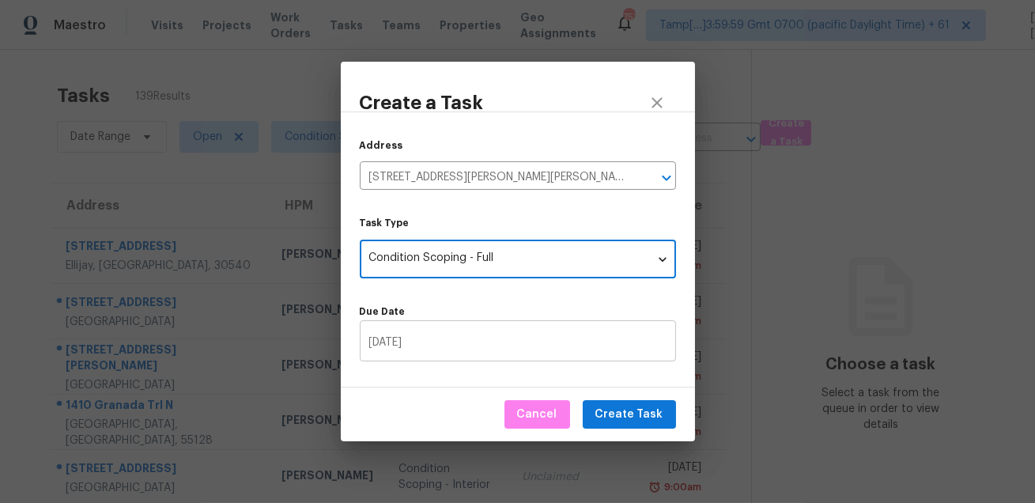 The height and width of the screenshot is (503, 1035). I want to click on label: Address, so click(381, 145).